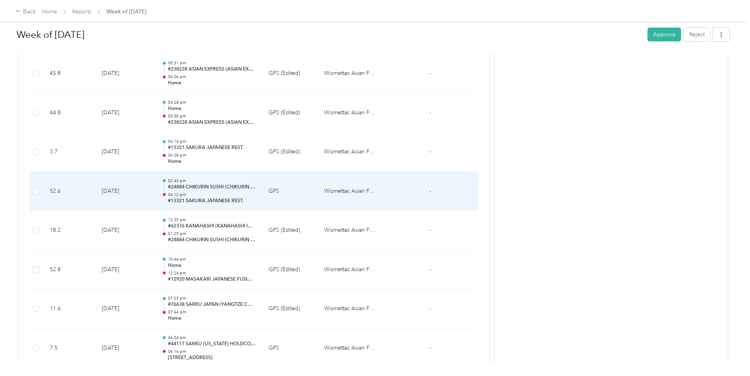 This screenshot has width=750, height=376. Describe the element at coordinates (212, 195) in the screenshot. I see `p: 04:12 pm` at that location.